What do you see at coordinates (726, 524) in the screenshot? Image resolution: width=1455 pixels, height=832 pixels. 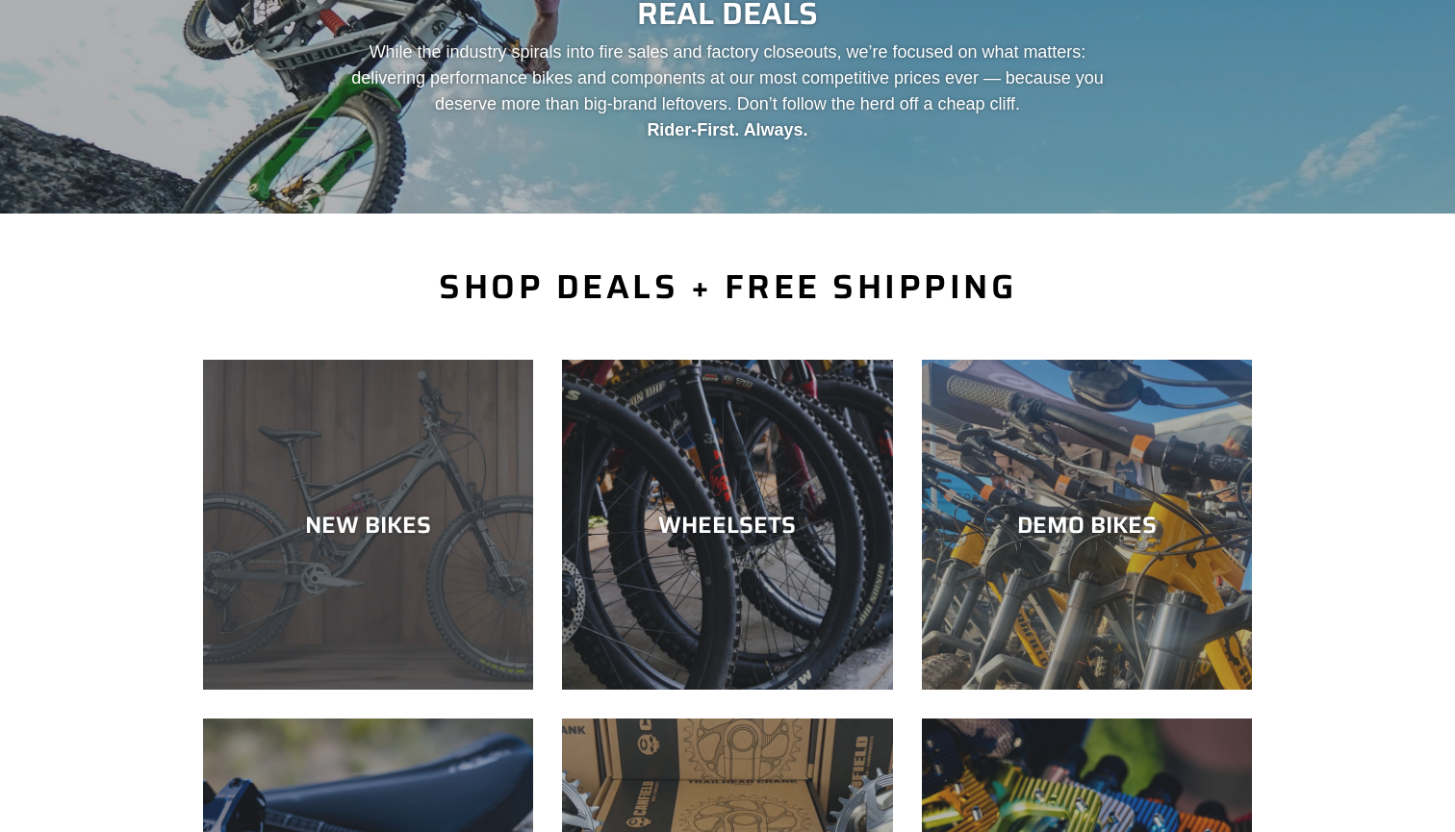 I see `a: WHEELSETS` at bounding box center [726, 524].